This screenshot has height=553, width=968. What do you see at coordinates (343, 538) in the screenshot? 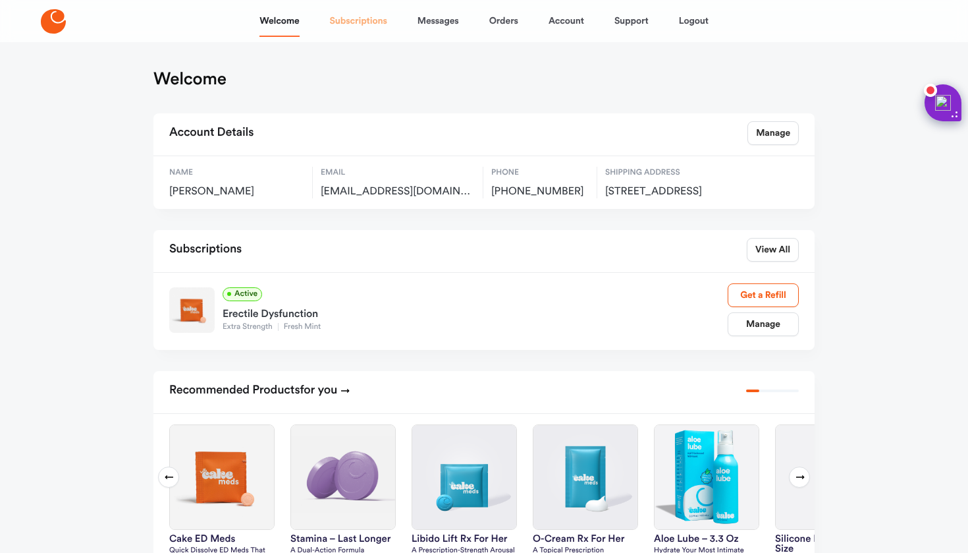
I see `h3: Stamina – Last Longer` at bounding box center [343, 538].